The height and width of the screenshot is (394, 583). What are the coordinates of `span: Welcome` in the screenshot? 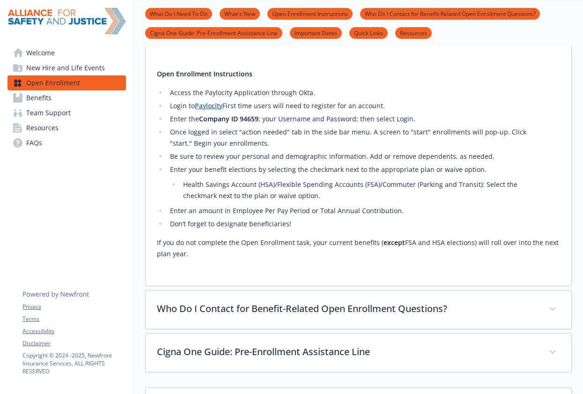 It's located at (40, 53).